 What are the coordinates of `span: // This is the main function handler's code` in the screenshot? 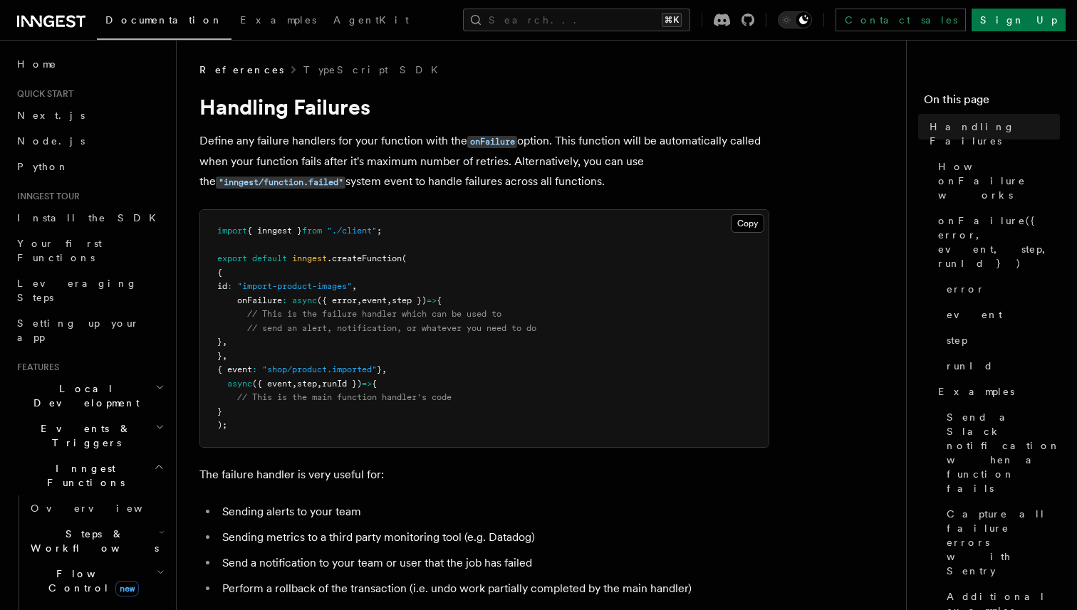 It's located at (344, 397).